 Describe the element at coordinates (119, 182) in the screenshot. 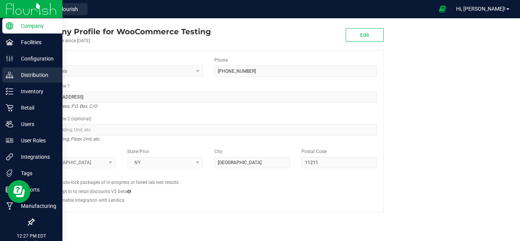

I see `label: Auto-lock packages of in-progress or failed lab test results` at that location.